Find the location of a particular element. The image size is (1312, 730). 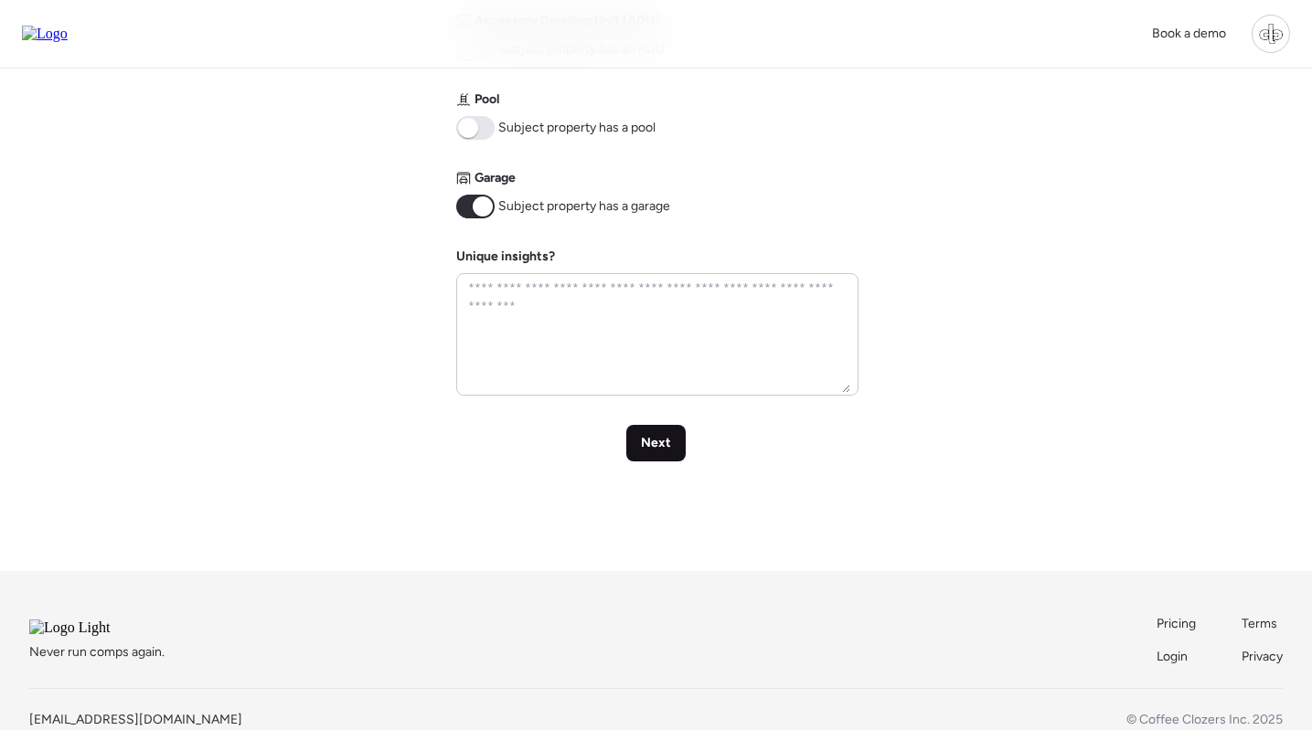

span: Next is located at coordinates (656, 443).